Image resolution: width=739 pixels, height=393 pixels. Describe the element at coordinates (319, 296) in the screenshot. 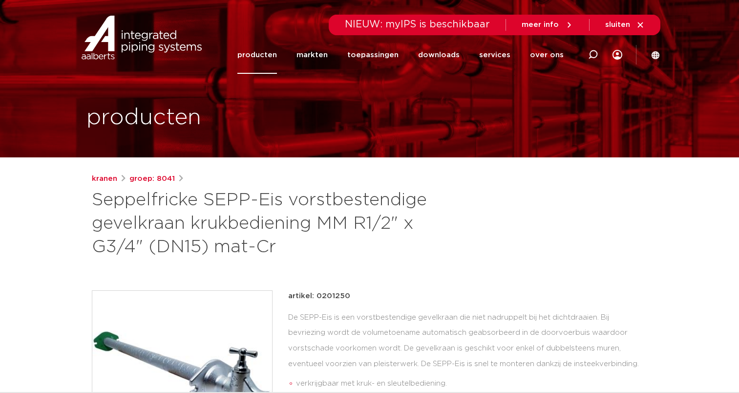

I see `p: artikel: 0201250` at that location.